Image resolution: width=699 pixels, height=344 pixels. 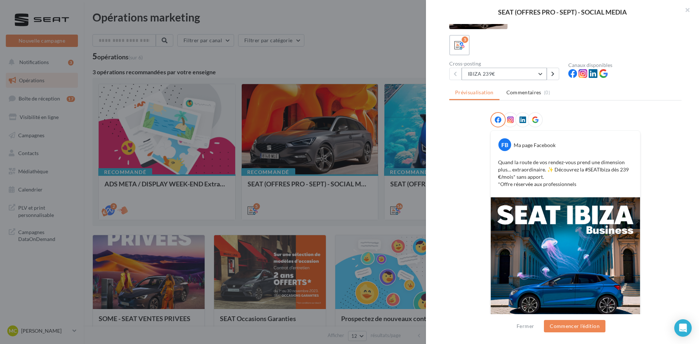 What do you see at coordinates (506, 64) in the screenshot?
I see `div: Cross-posting` at bounding box center [506, 64].